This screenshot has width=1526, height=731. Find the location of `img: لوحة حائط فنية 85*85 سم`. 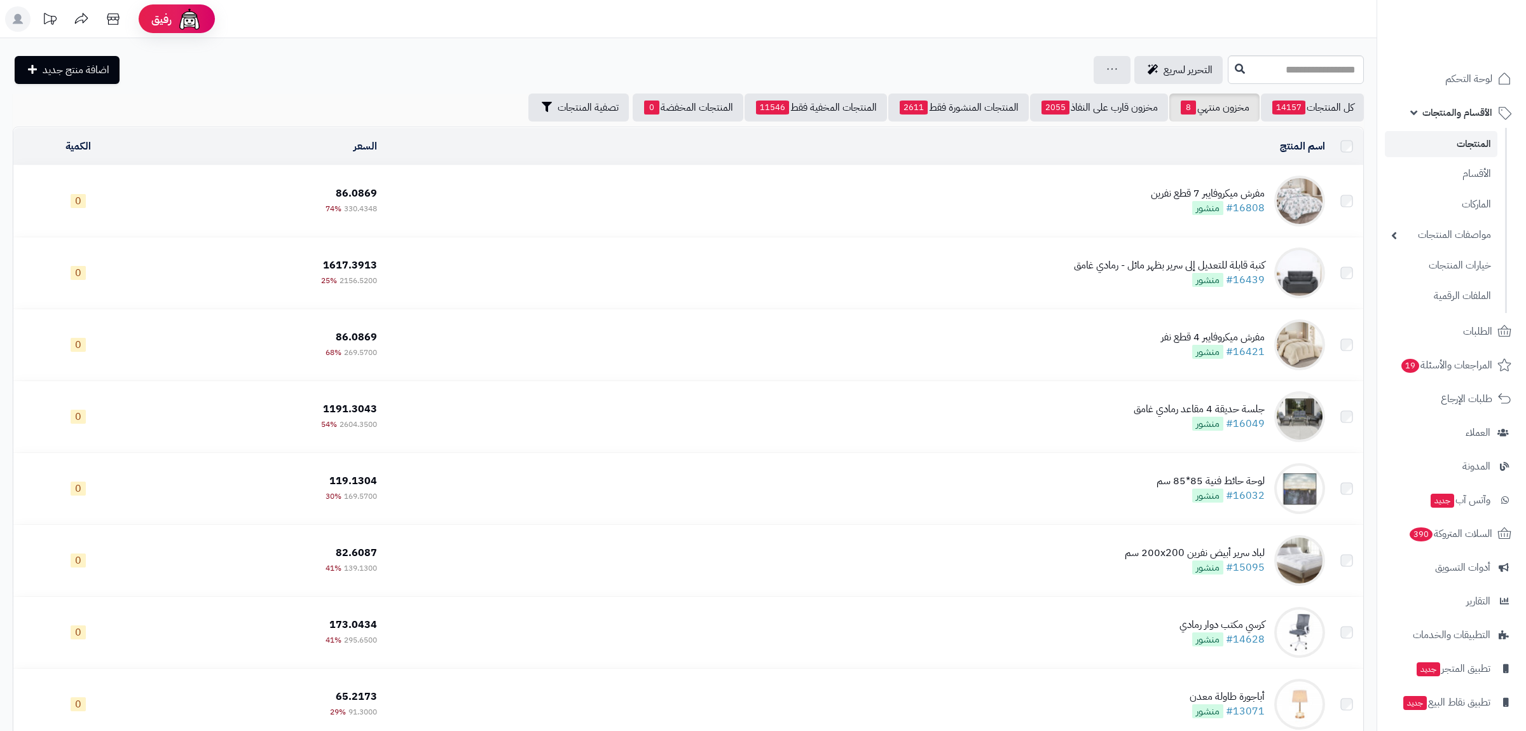

img: لوحة حائط فنية 85*85 سم is located at coordinates (1300, 488).